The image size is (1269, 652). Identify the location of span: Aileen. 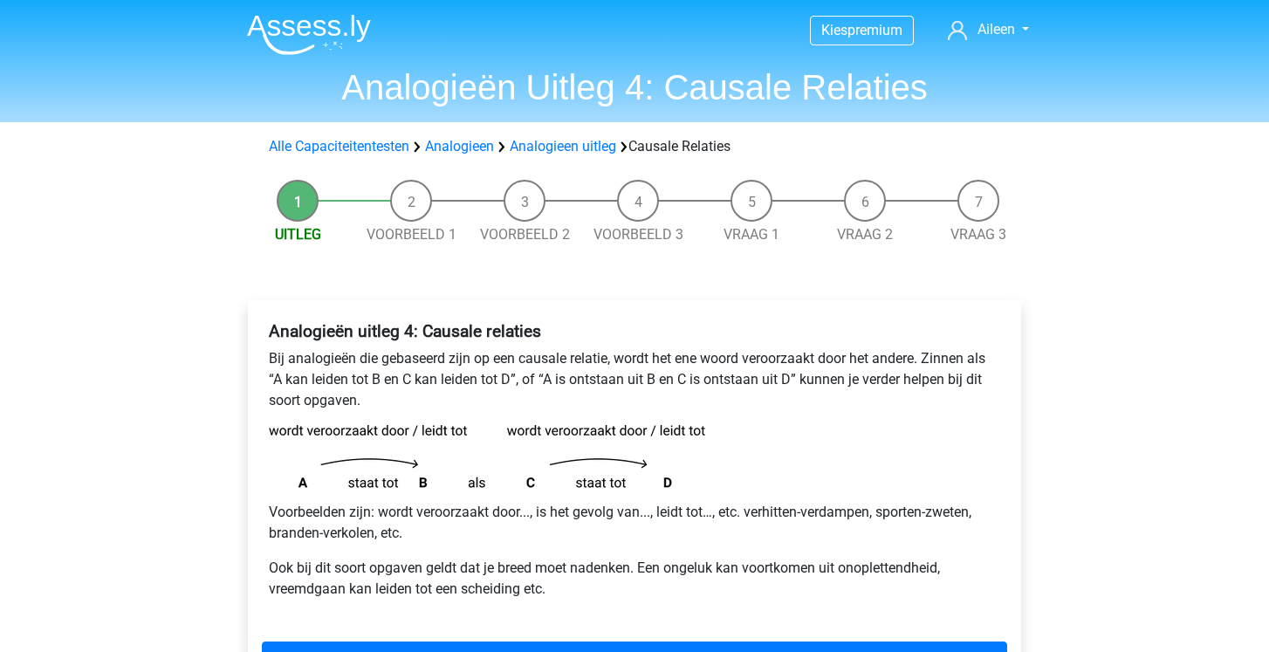
(996, 29).